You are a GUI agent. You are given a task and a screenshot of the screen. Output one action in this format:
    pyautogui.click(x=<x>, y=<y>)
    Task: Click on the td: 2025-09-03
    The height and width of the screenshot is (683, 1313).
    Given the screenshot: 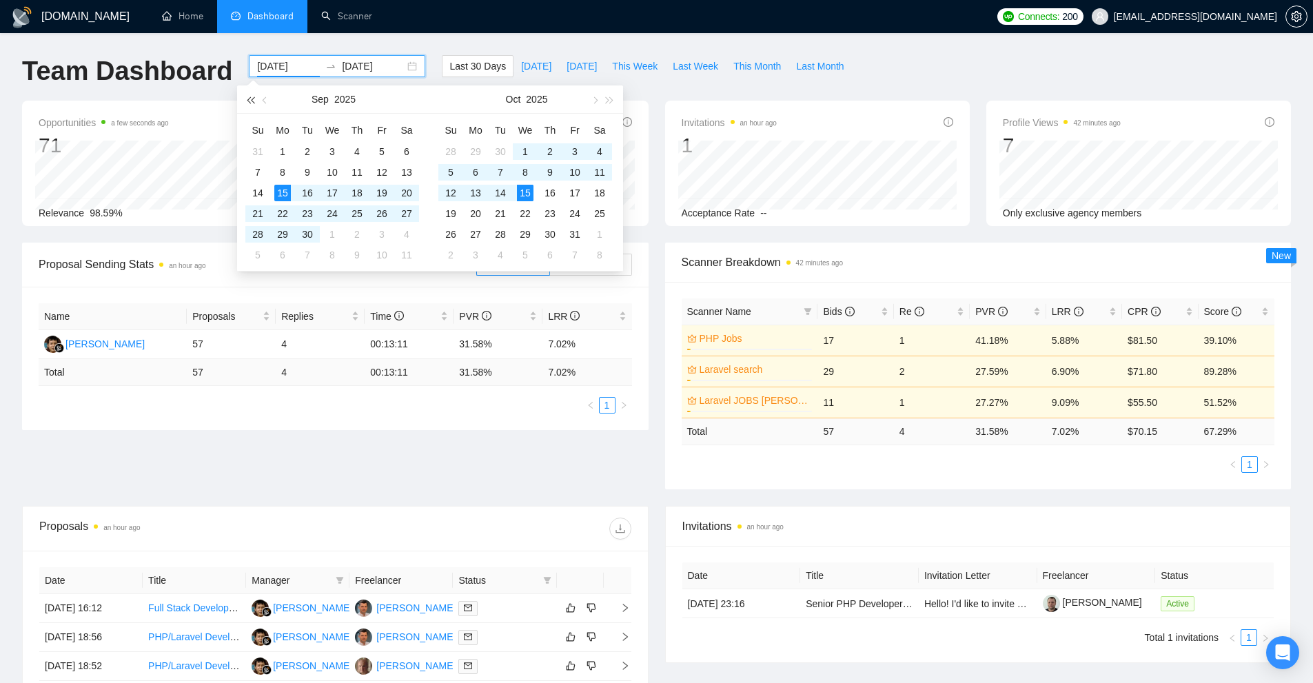 What is the action you would take?
    pyautogui.click(x=332, y=152)
    